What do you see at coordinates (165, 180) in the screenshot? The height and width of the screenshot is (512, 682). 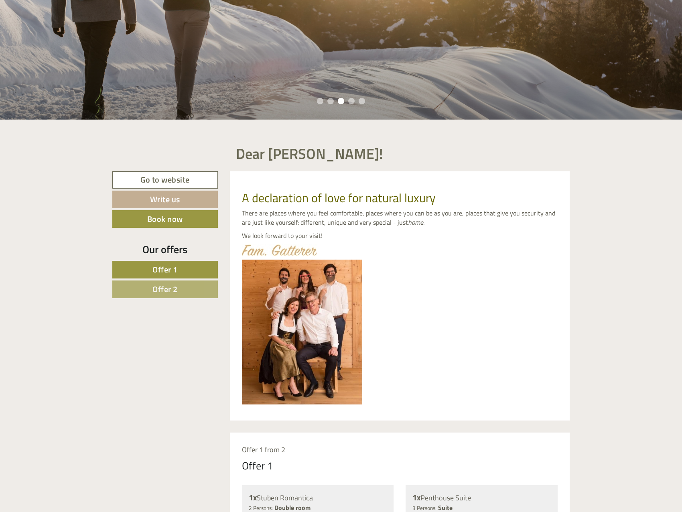 I see `a: Go to website` at bounding box center [165, 180].